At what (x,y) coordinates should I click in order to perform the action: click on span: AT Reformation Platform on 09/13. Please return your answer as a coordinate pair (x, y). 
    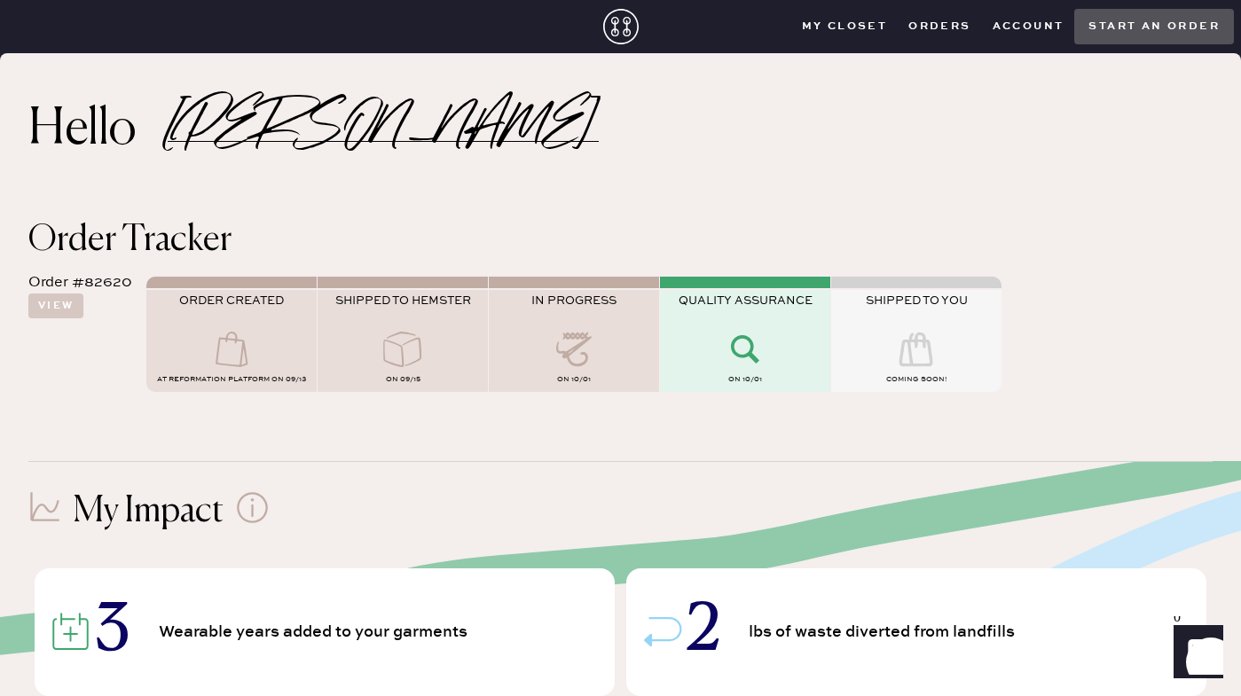
    Looking at the image, I should click on (231, 380).